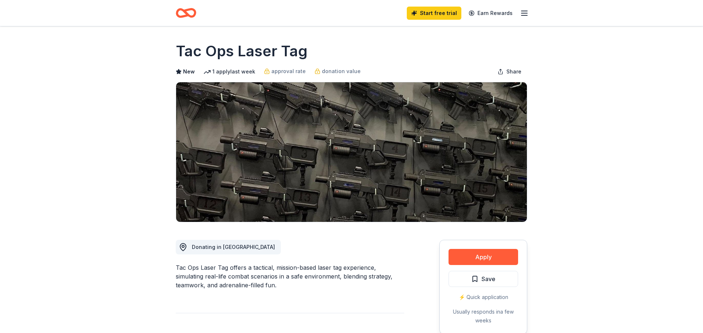  Describe the element at coordinates (483, 317) in the screenshot. I see `div: Usually responds in a few weeks` at that location.